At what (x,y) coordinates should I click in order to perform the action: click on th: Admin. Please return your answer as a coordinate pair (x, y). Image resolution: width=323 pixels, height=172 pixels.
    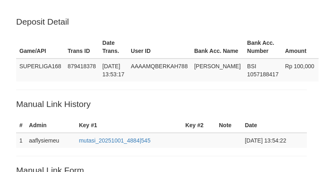
    Looking at the image, I should click on (51, 125).